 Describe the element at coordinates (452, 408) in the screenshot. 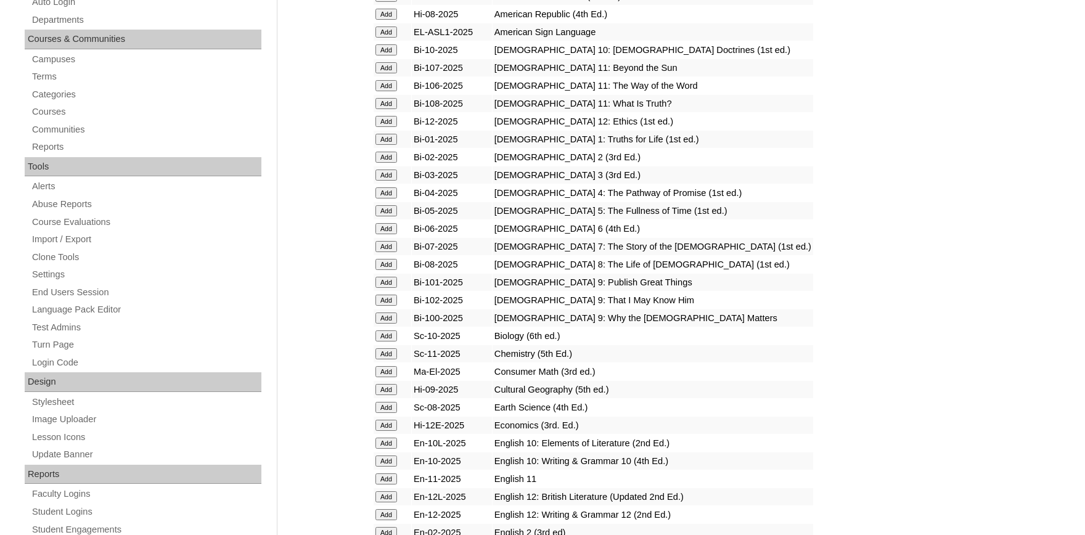

I see `td: Sc-08-2025` at that location.